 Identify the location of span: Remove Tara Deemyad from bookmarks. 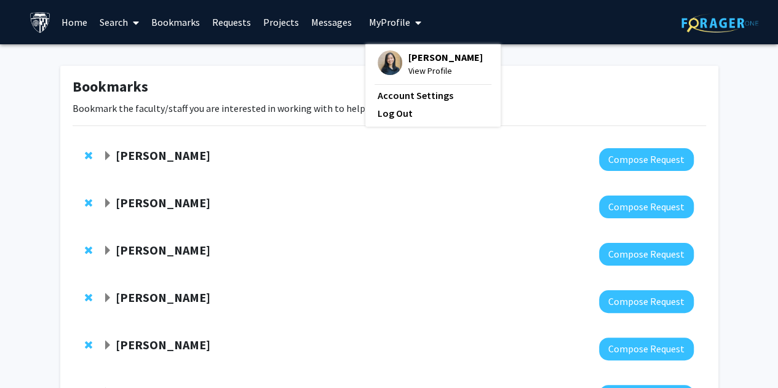
(89, 345).